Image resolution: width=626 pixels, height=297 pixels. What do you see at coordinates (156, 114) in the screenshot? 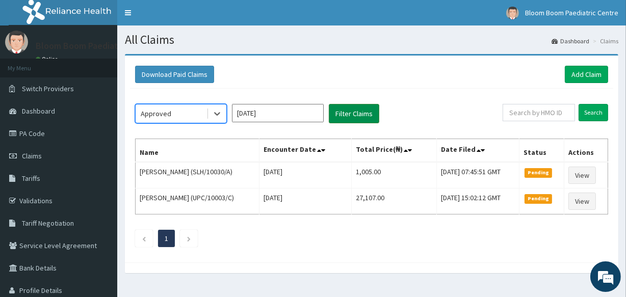
I see `div: Approved` at bounding box center [156, 114].